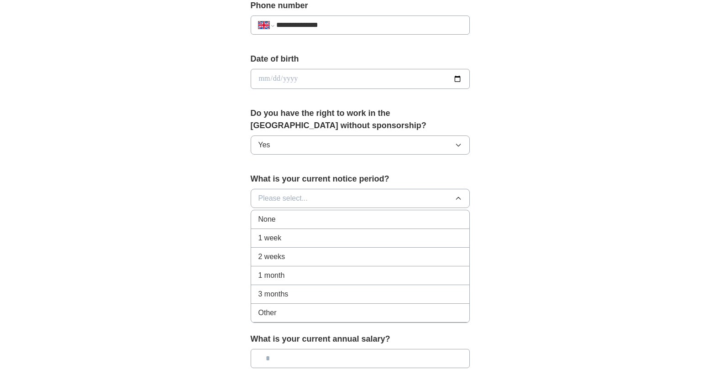 This screenshot has width=720, height=369. What do you see at coordinates (283, 199) in the screenshot?
I see `span: Please select...` at bounding box center [283, 199].